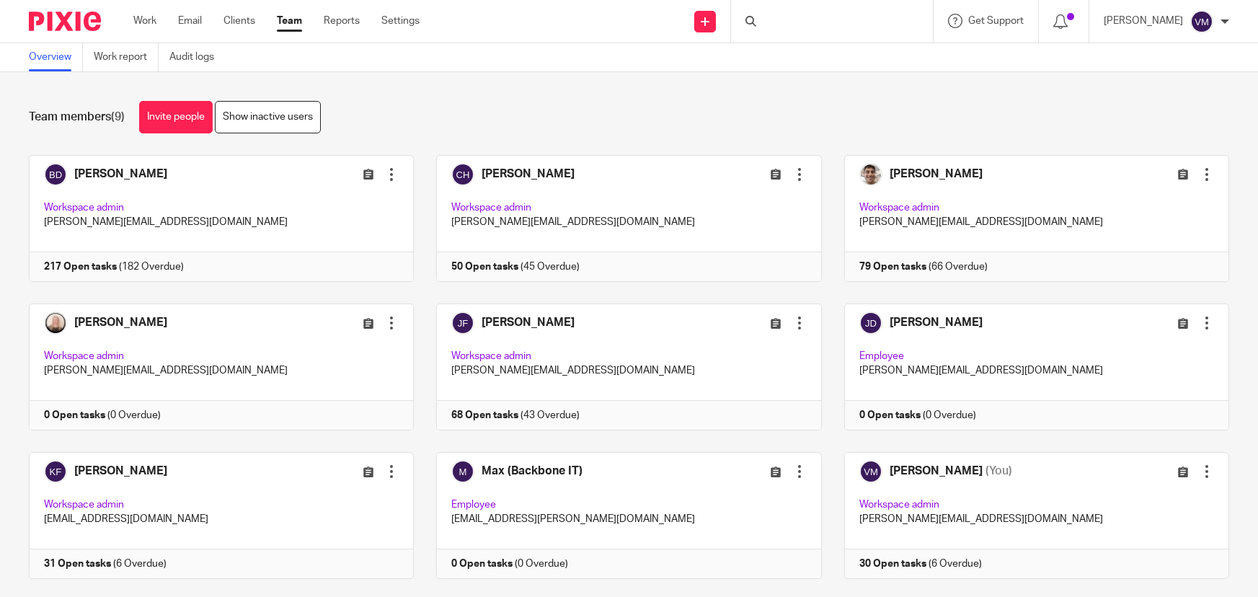 Image resolution: width=1258 pixels, height=597 pixels. I want to click on span: Get Support, so click(996, 21).